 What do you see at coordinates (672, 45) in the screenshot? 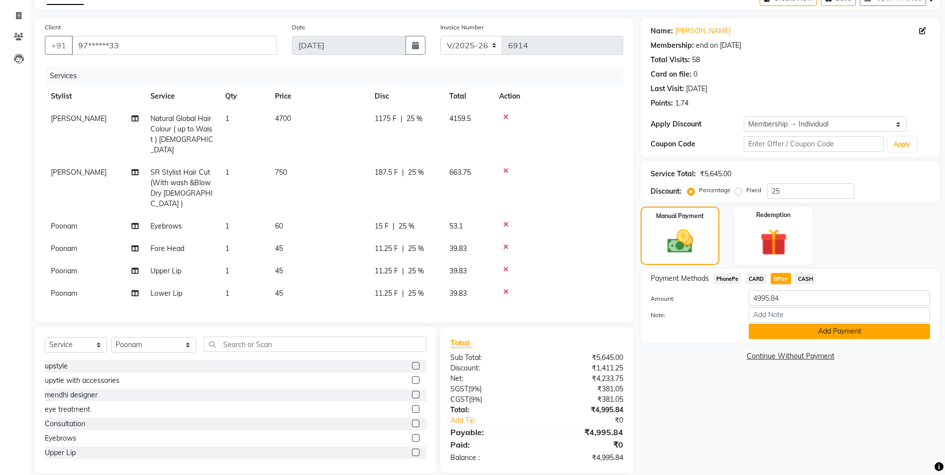
I see `div: Membership:` at bounding box center [672, 45].